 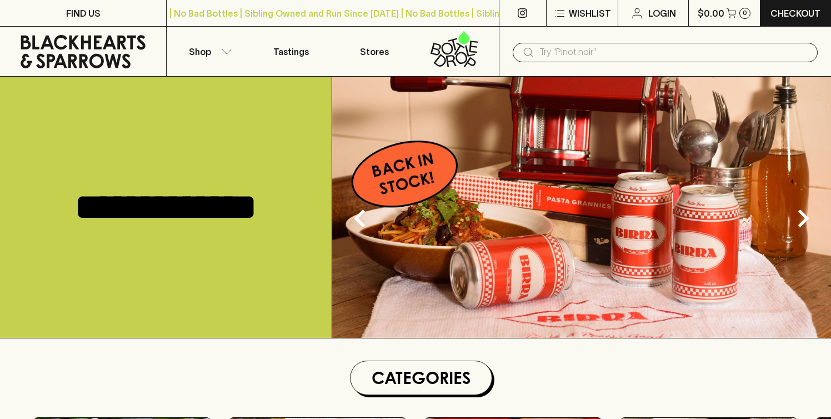 I want to click on p: $0.00, so click(x=711, y=13).